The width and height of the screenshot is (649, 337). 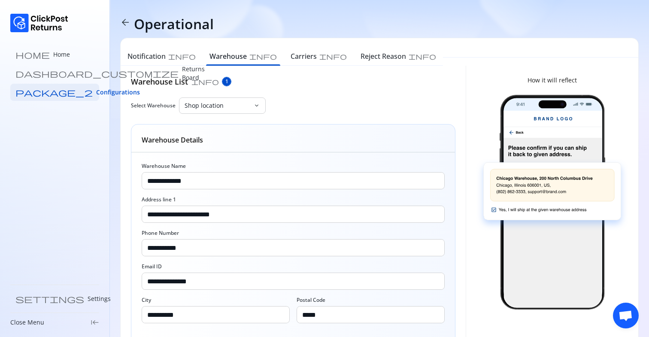 I want to click on h6: Notification, so click(x=146, y=56).